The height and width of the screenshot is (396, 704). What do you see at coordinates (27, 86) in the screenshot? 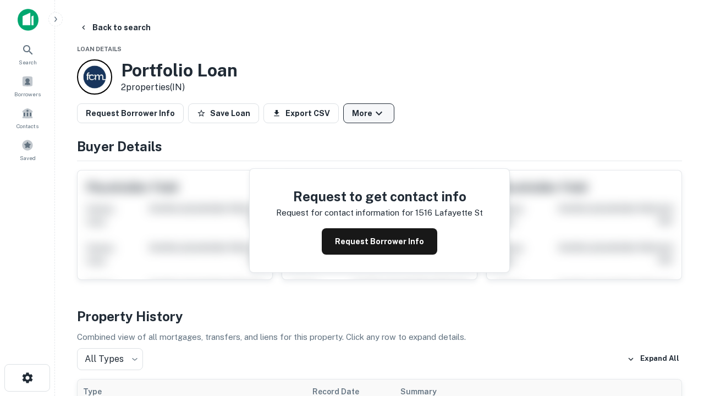
I see `div: Borrowers` at bounding box center [27, 86].